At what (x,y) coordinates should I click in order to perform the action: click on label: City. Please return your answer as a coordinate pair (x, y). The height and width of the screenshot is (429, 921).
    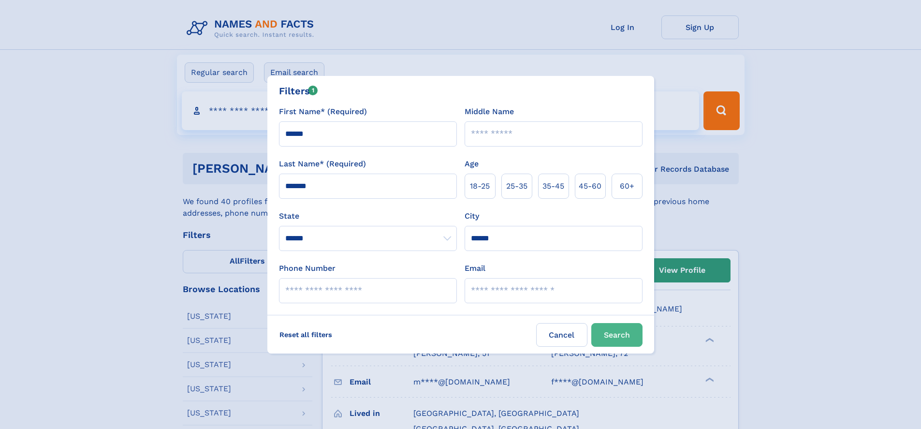
    Looking at the image, I should click on (472, 216).